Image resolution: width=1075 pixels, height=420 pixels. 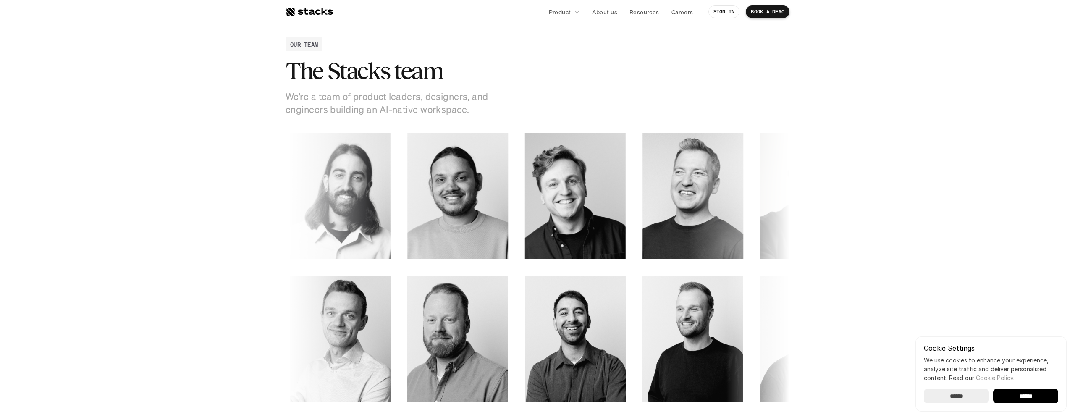 I want to click on p: We’re a team of product leaders, designers, and engineers building an AI-native workspace., so click(x=390, y=103).